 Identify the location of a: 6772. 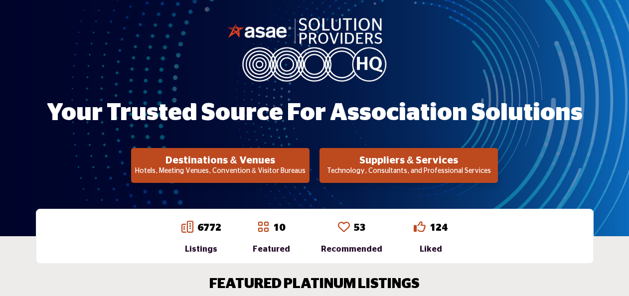
(209, 228).